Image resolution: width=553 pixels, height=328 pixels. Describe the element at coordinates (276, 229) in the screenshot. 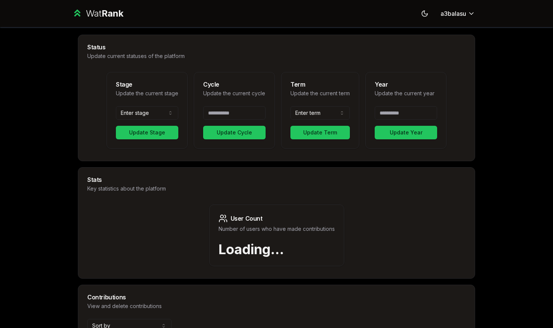

I see `p: Number of users who have made contributions` at that location.